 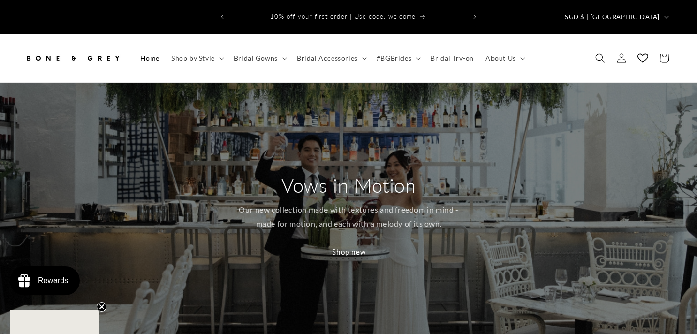 I want to click on summary: Bridal Accessories, so click(x=330, y=58).